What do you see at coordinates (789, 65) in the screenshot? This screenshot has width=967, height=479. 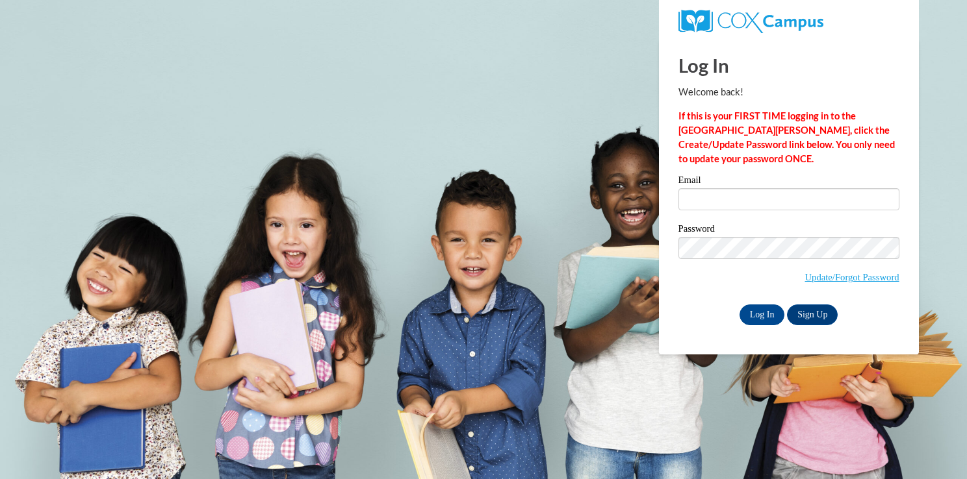 I see `h1: Log In` at bounding box center [789, 65].